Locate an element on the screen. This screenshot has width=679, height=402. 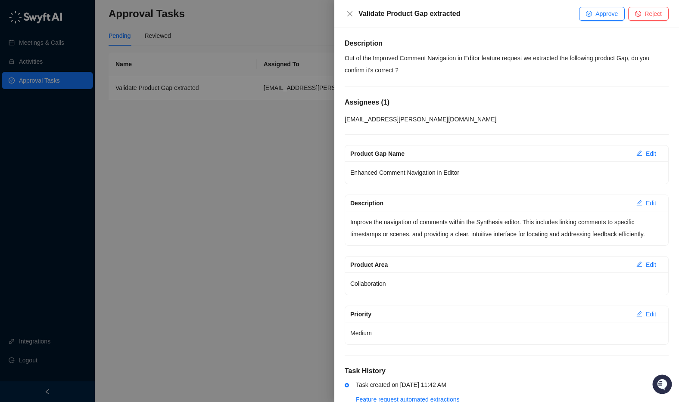
div: Priority is located at coordinates (490, 314).